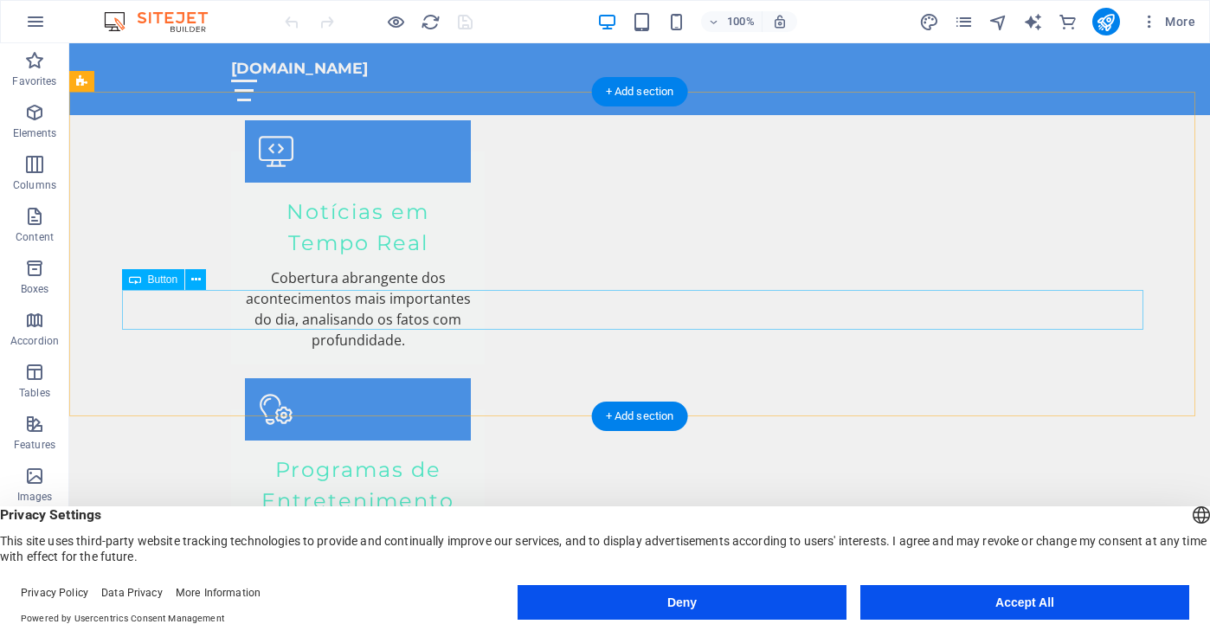 The image size is (1210, 637). Describe the element at coordinates (163, 280) in the screenshot. I see `span: Button` at that location.